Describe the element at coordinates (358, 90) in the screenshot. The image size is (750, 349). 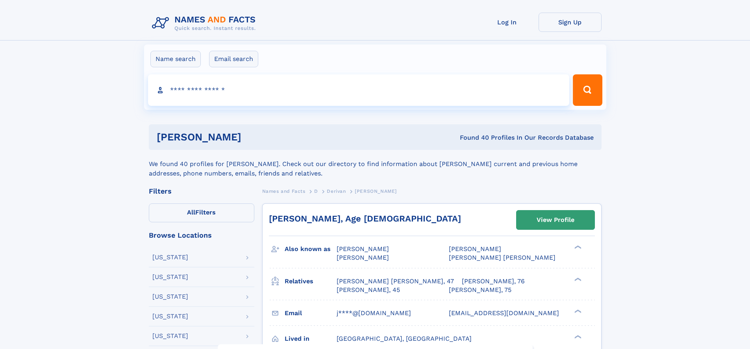
I see `input: search input` at that location.